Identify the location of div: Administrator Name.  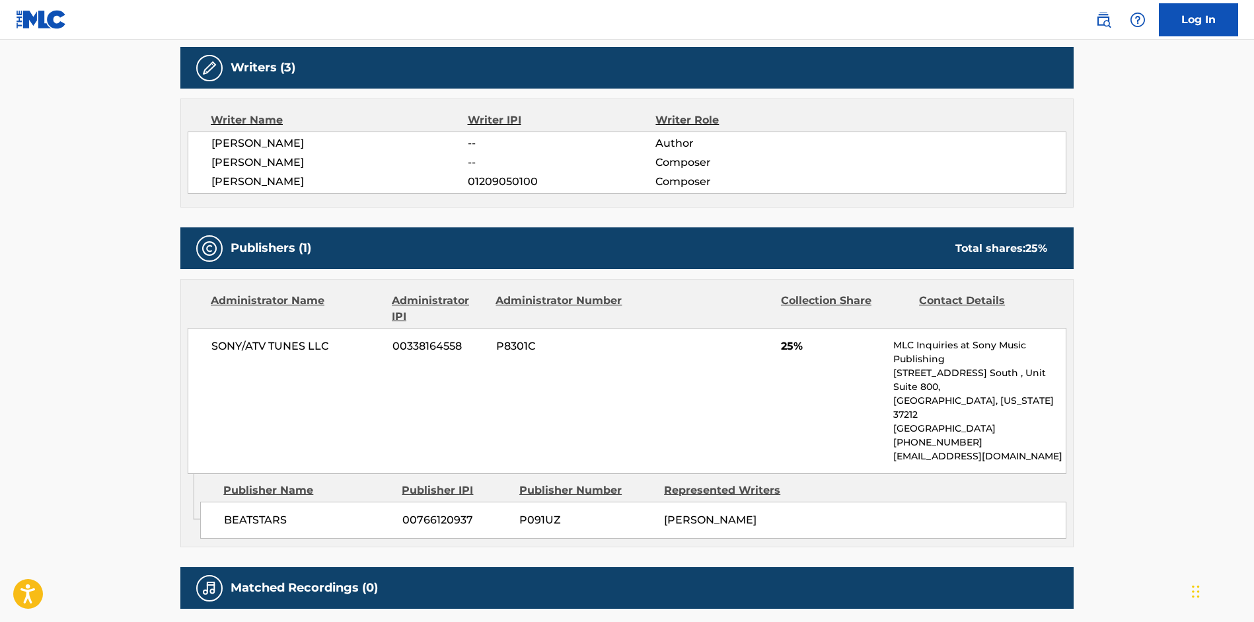
(296, 309).